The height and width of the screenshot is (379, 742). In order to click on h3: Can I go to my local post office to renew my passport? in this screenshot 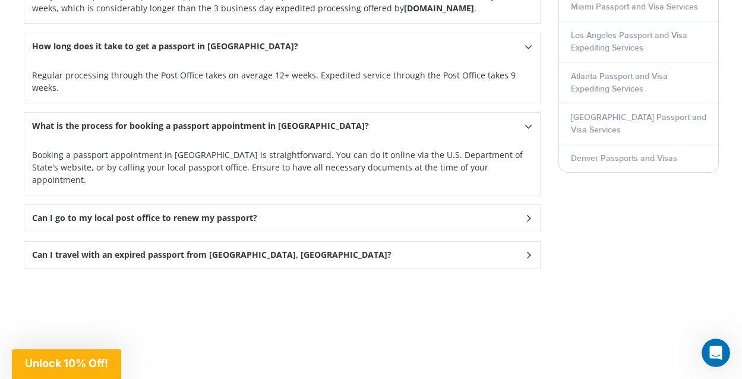, I will do `click(144, 218)`.